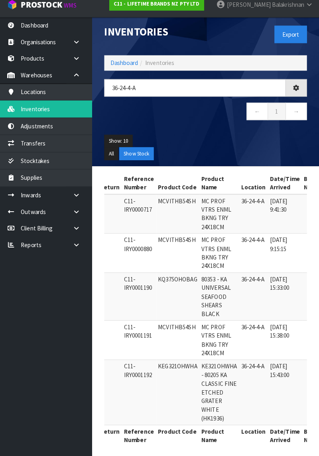 The width and height of the screenshot is (319, 456). What do you see at coordinates (162, 69) in the screenshot?
I see `span: Inventories` at bounding box center [162, 69].